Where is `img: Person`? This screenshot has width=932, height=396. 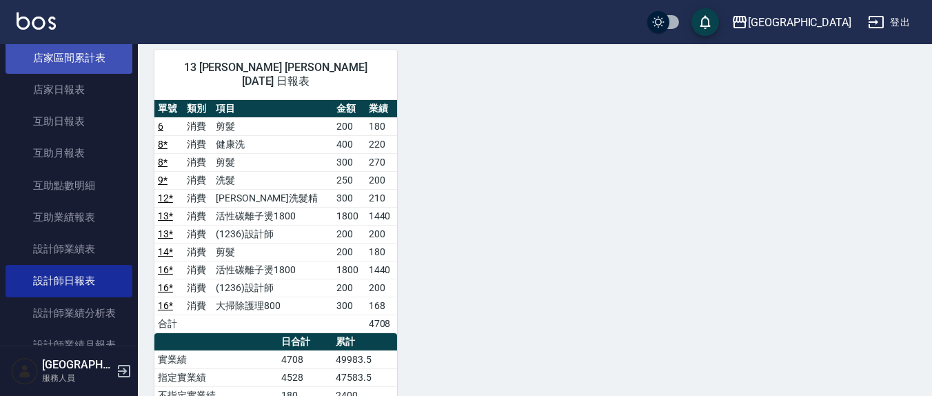 img: Person is located at coordinates (25, 371).